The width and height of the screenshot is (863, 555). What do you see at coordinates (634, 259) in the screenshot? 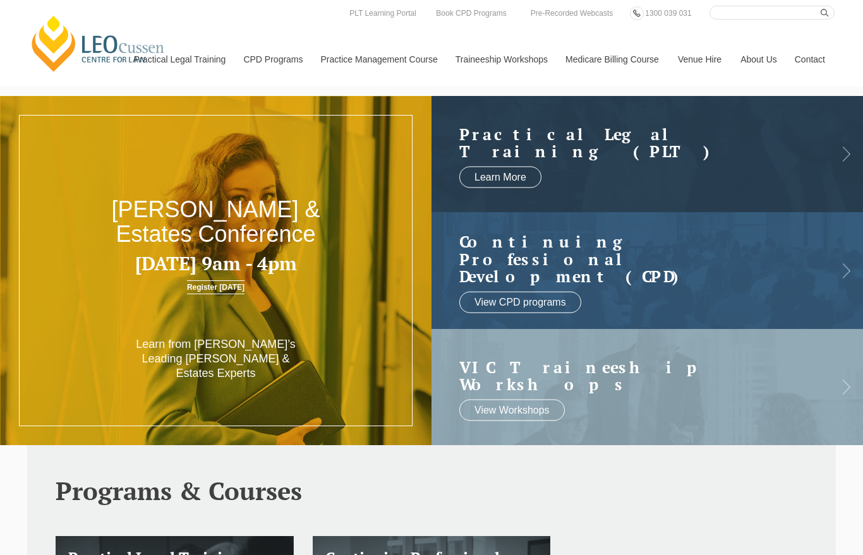
I see `a: Continuing ProfessionalDevelopment (CPD)` at bounding box center [634, 259].